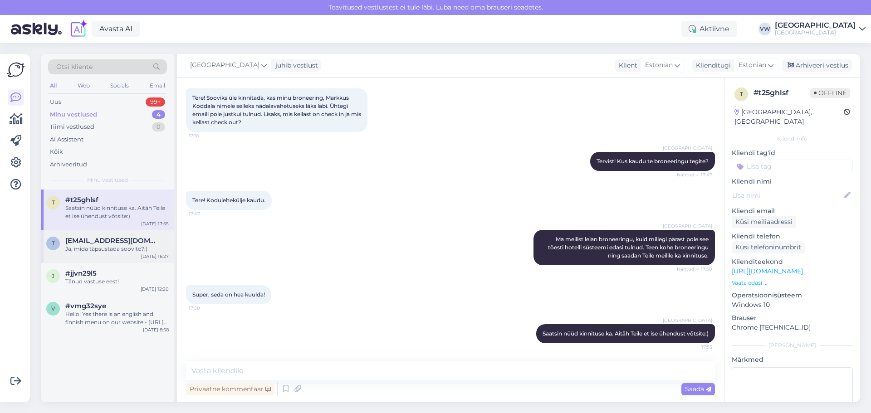 The width and height of the screenshot is (871, 413). Describe the element at coordinates (652, 161) in the screenshot. I see `span: Tervist! Kus kaudu te broneeringu tegite?` at that location.